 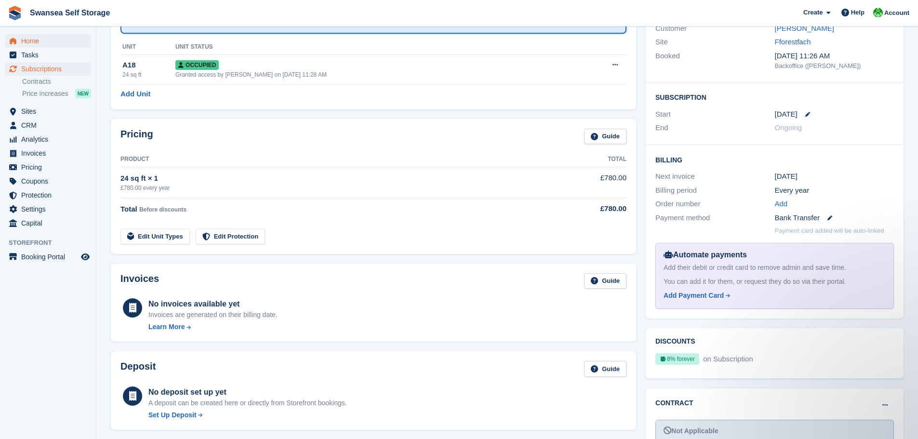 I want to click on a: Add Unit, so click(x=135, y=94).